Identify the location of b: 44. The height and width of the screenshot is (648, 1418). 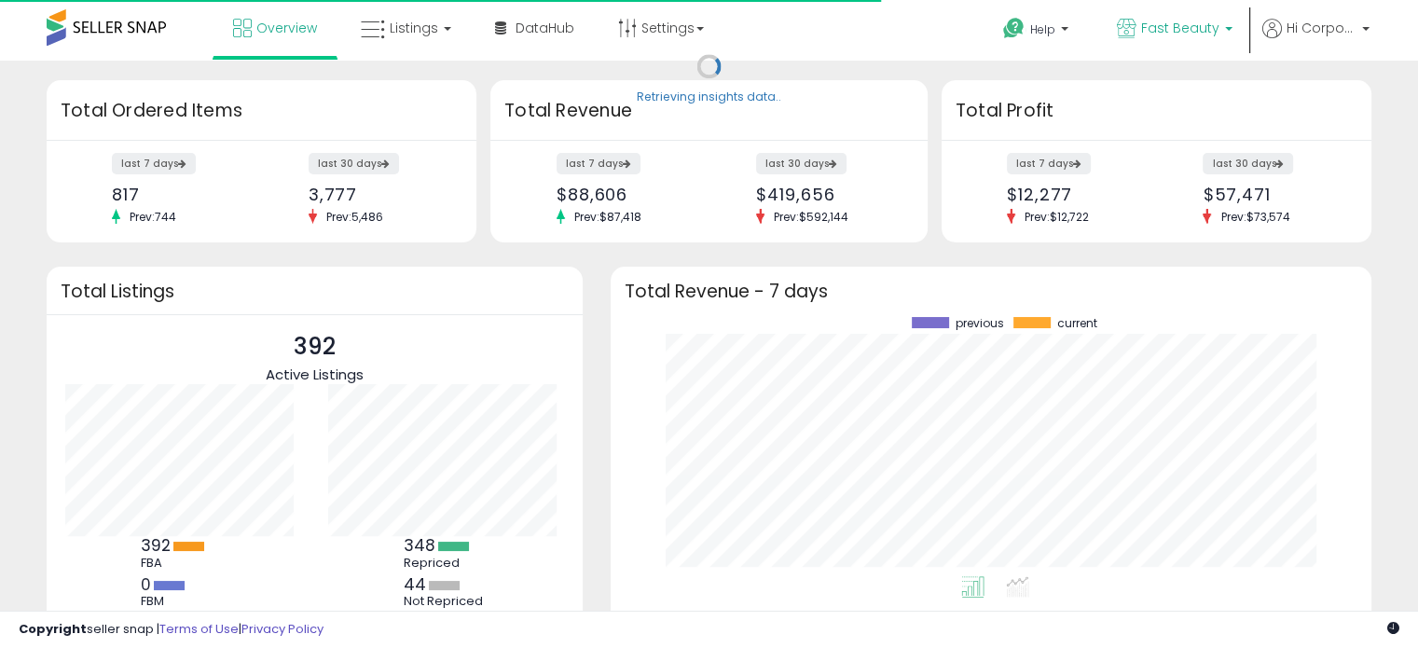
(415, 585).